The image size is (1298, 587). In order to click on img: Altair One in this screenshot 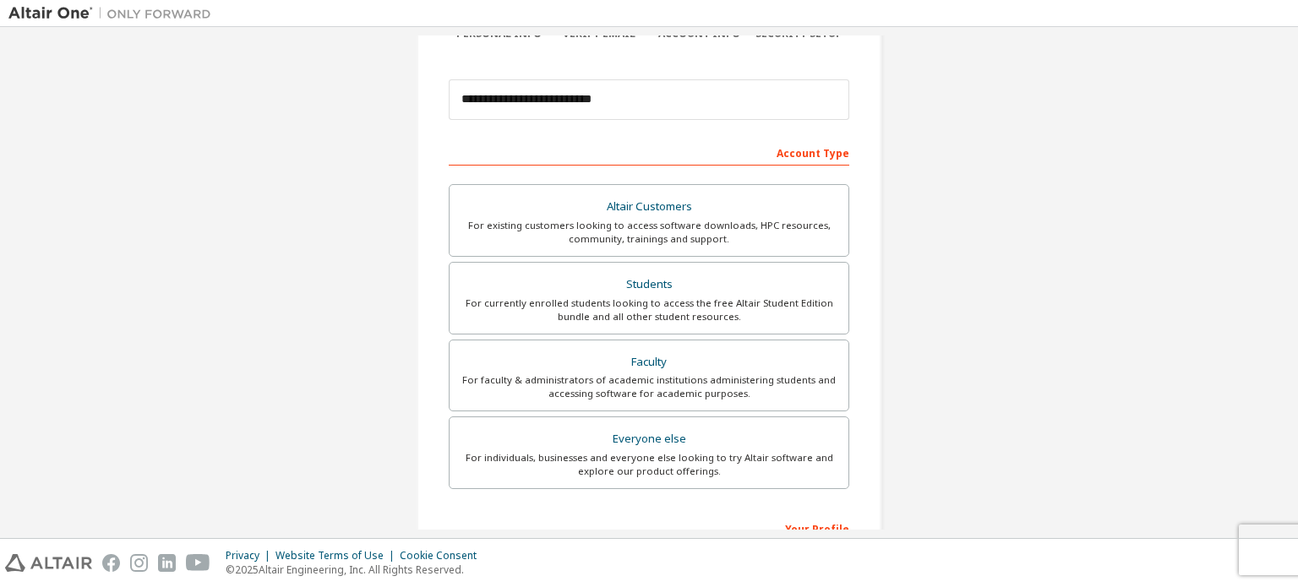, I will do `click(114, 14)`.